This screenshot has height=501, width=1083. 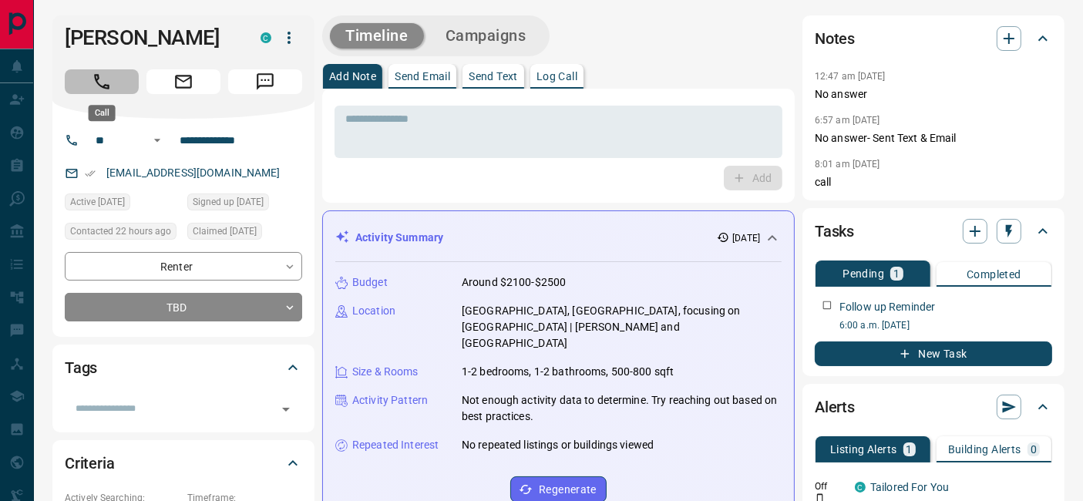 I want to click on p: Budget, so click(x=370, y=282).